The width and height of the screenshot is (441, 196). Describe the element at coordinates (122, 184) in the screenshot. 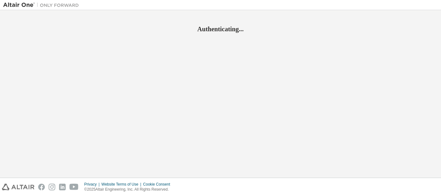

I see `div: Website Terms of Use` at that location.